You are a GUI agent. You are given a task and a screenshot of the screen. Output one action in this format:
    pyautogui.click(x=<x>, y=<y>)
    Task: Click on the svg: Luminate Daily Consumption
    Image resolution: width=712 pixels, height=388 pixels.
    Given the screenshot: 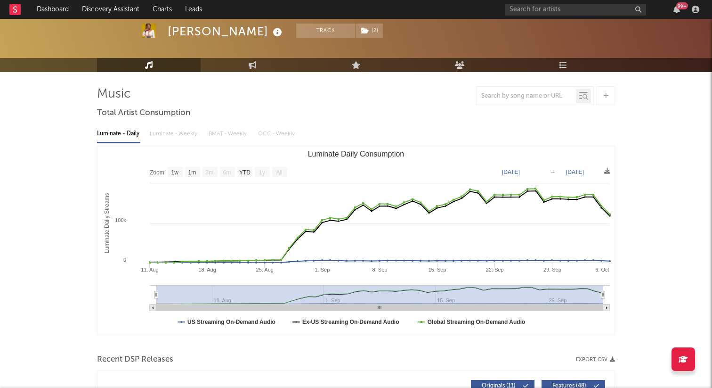 What is the action you would take?
    pyautogui.click(x=356, y=240)
    